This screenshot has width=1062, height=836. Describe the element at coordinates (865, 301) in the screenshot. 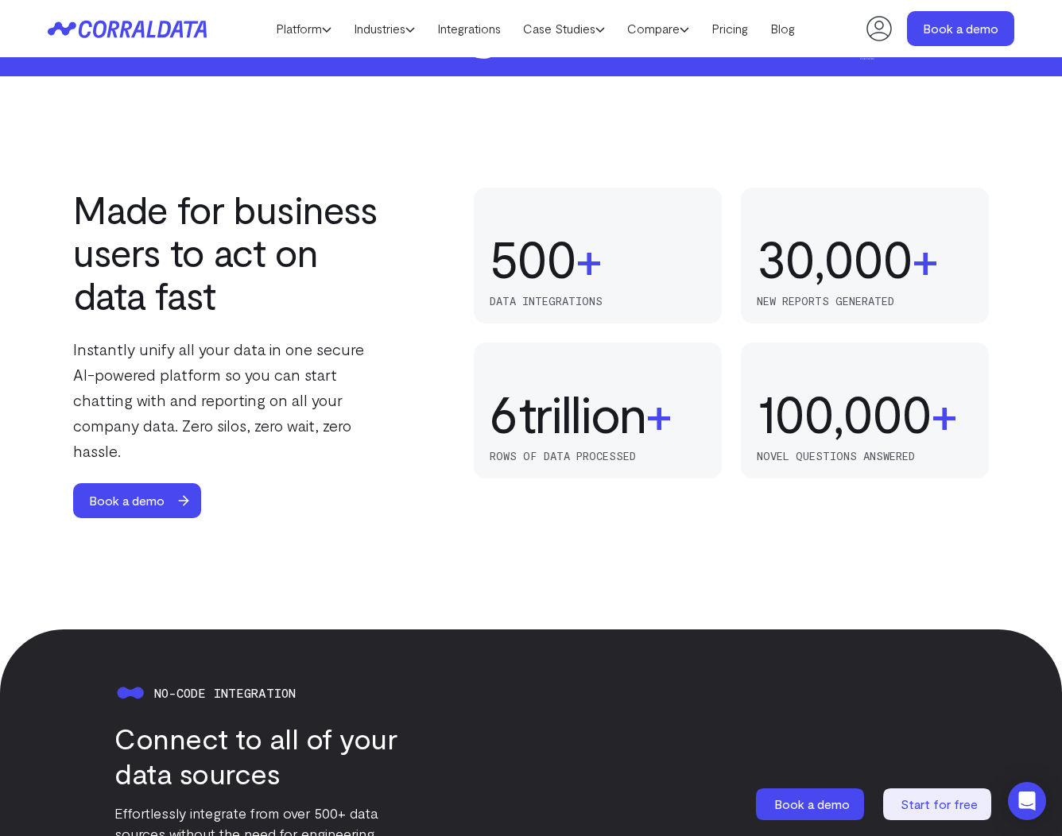

I see `p: new reports generated` at that location.